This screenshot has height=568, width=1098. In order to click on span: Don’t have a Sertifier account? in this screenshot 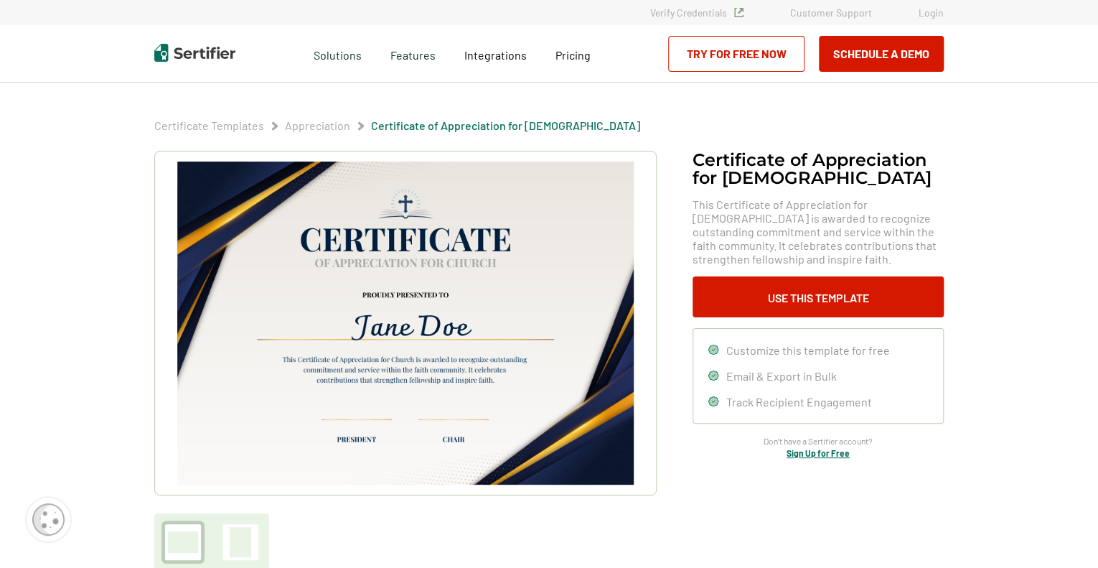, I will do `click(818, 441)`.